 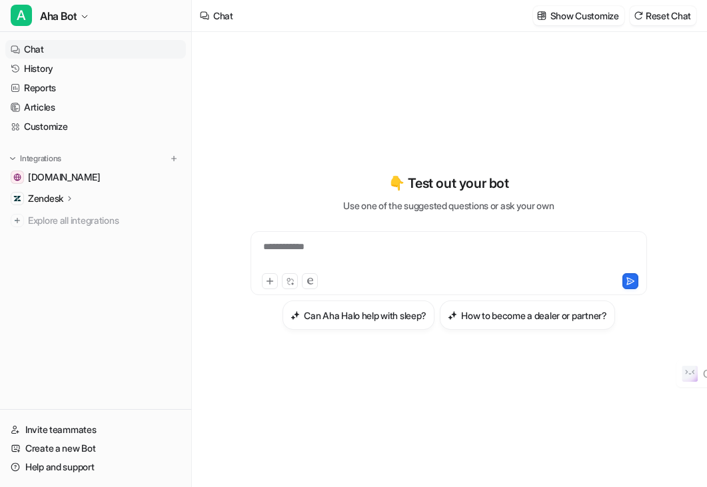 What do you see at coordinates (95, 221) in the screenshot?
I see `a: Explore all integrations` at bounding box center [95, 221].